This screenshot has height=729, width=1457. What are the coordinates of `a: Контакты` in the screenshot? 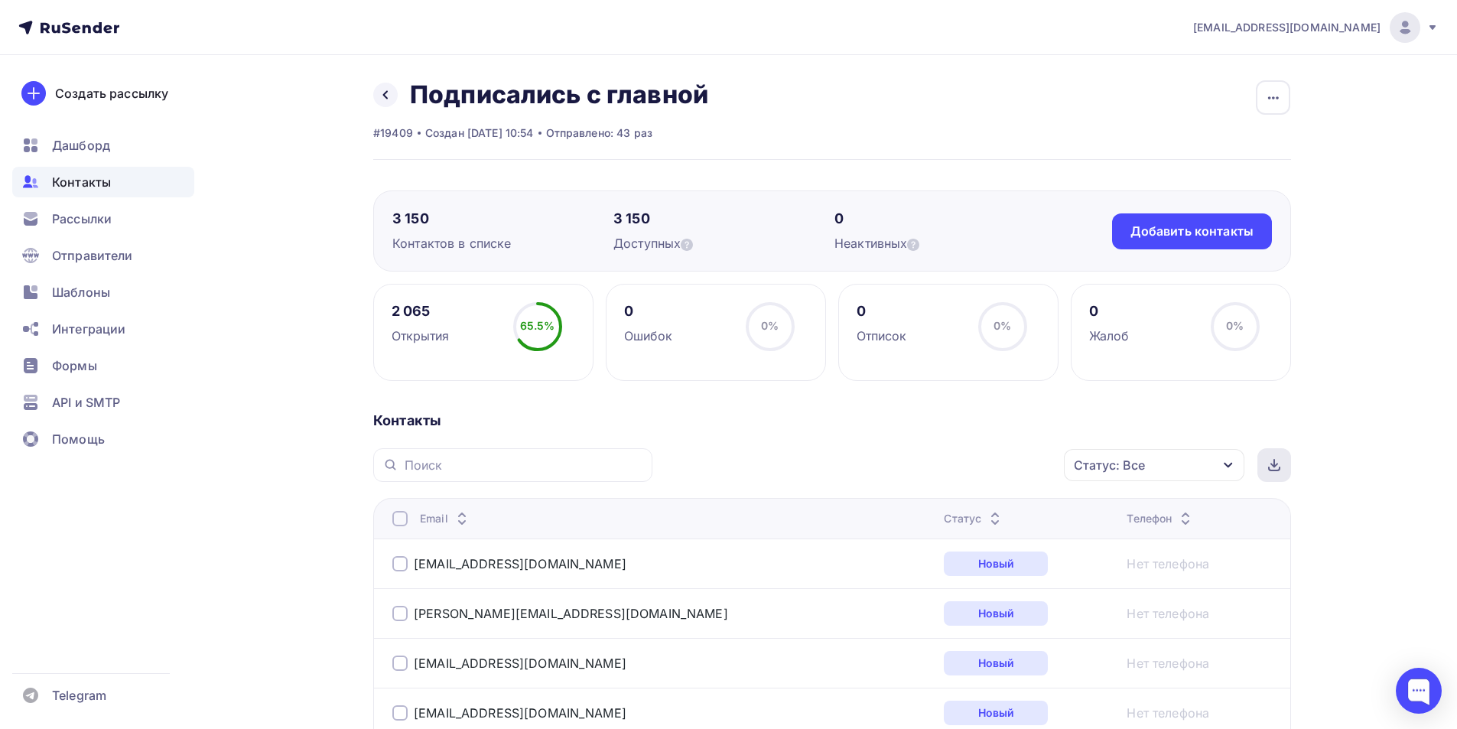 It's located at (103, 182).